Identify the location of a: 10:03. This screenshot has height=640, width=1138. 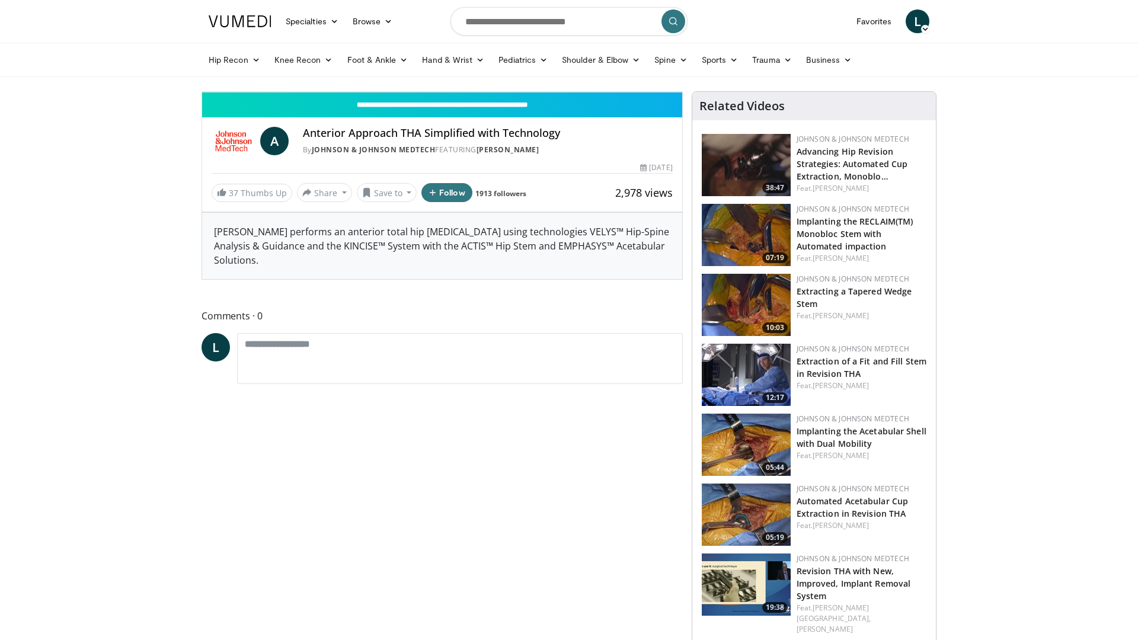
(746, 305).